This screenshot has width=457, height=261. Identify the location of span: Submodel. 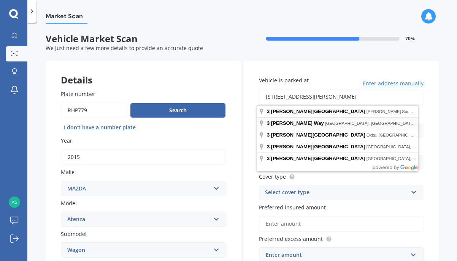
(74, 234).